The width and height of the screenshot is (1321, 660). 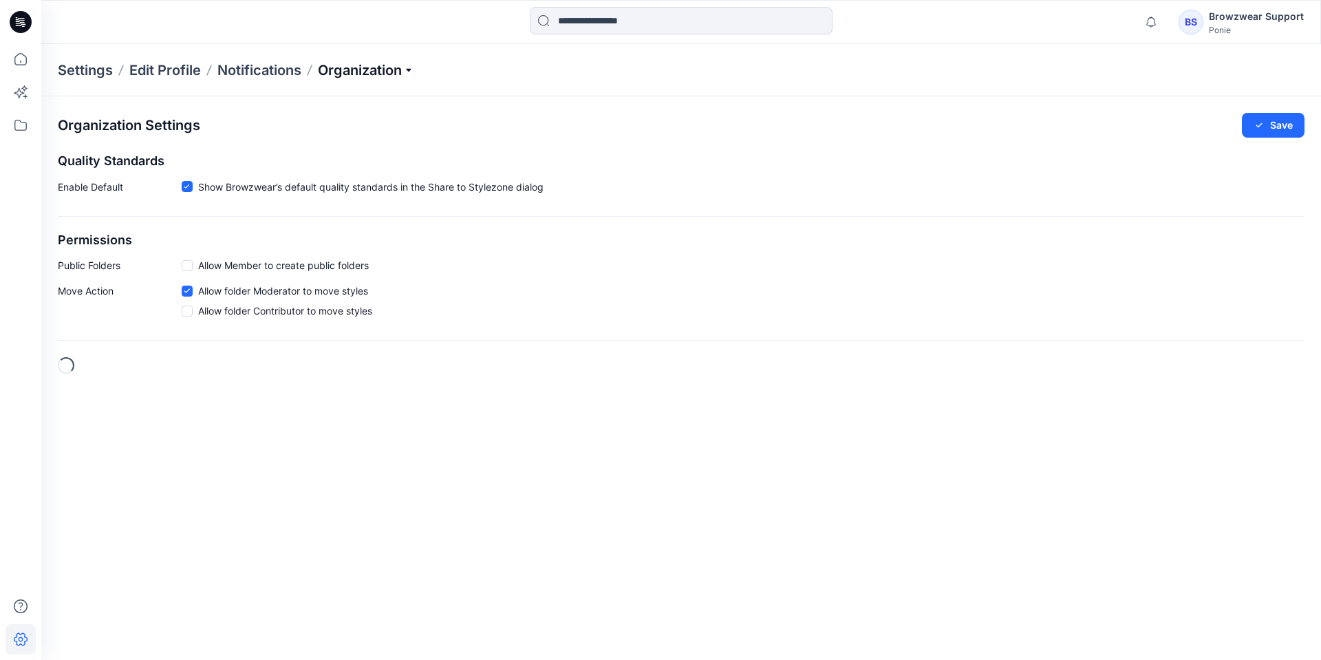 I want to click on div: BS, so click(x=1191, y=22).